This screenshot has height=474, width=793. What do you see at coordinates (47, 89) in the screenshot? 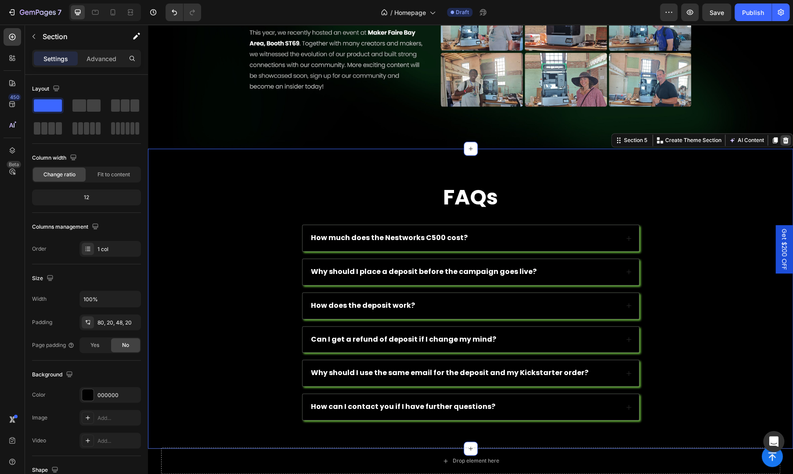
I see `div: Layout` at bounding box center [47, 89].